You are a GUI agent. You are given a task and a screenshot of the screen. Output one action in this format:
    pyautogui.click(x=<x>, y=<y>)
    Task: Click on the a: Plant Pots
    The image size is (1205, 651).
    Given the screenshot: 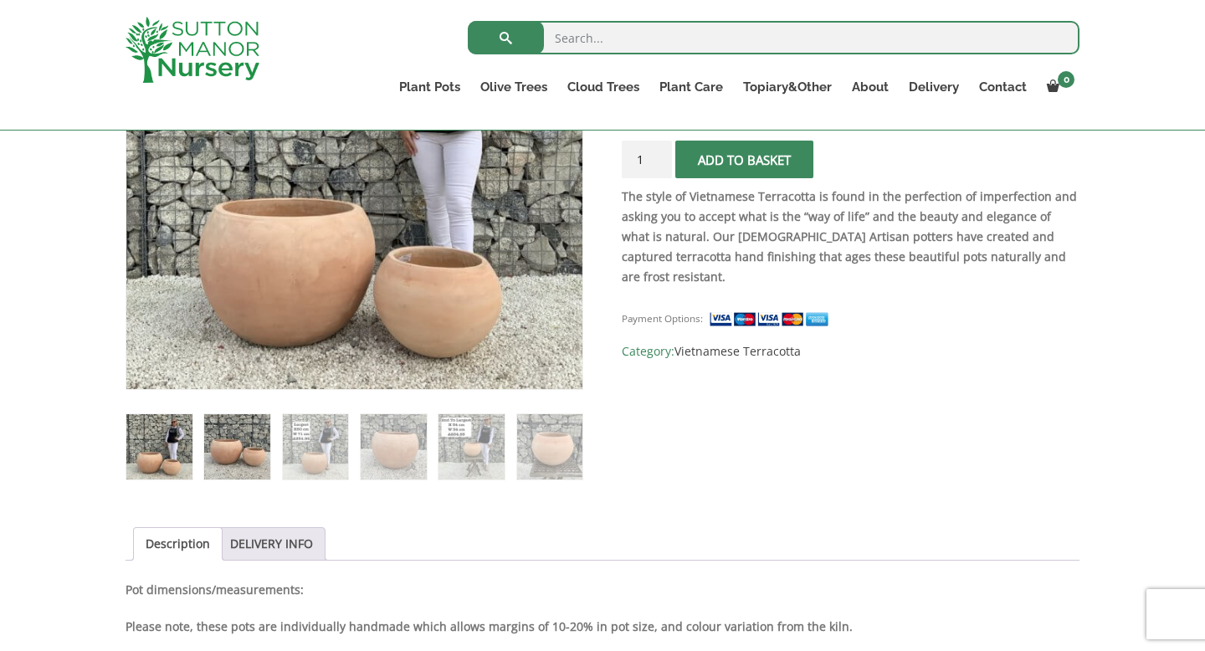 What is the action you would take?
    pyautogui.click(x=429, y=87)
    